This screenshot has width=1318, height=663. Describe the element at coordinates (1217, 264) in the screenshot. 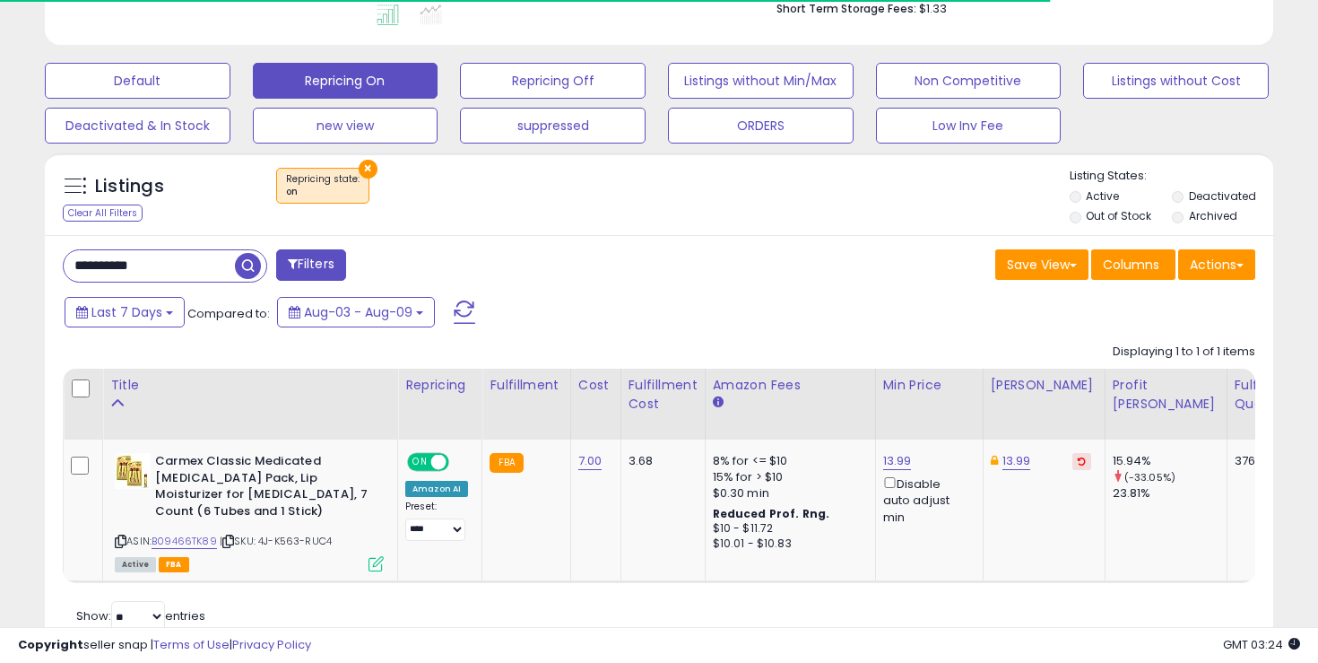

I see `button: Actions` at that location.